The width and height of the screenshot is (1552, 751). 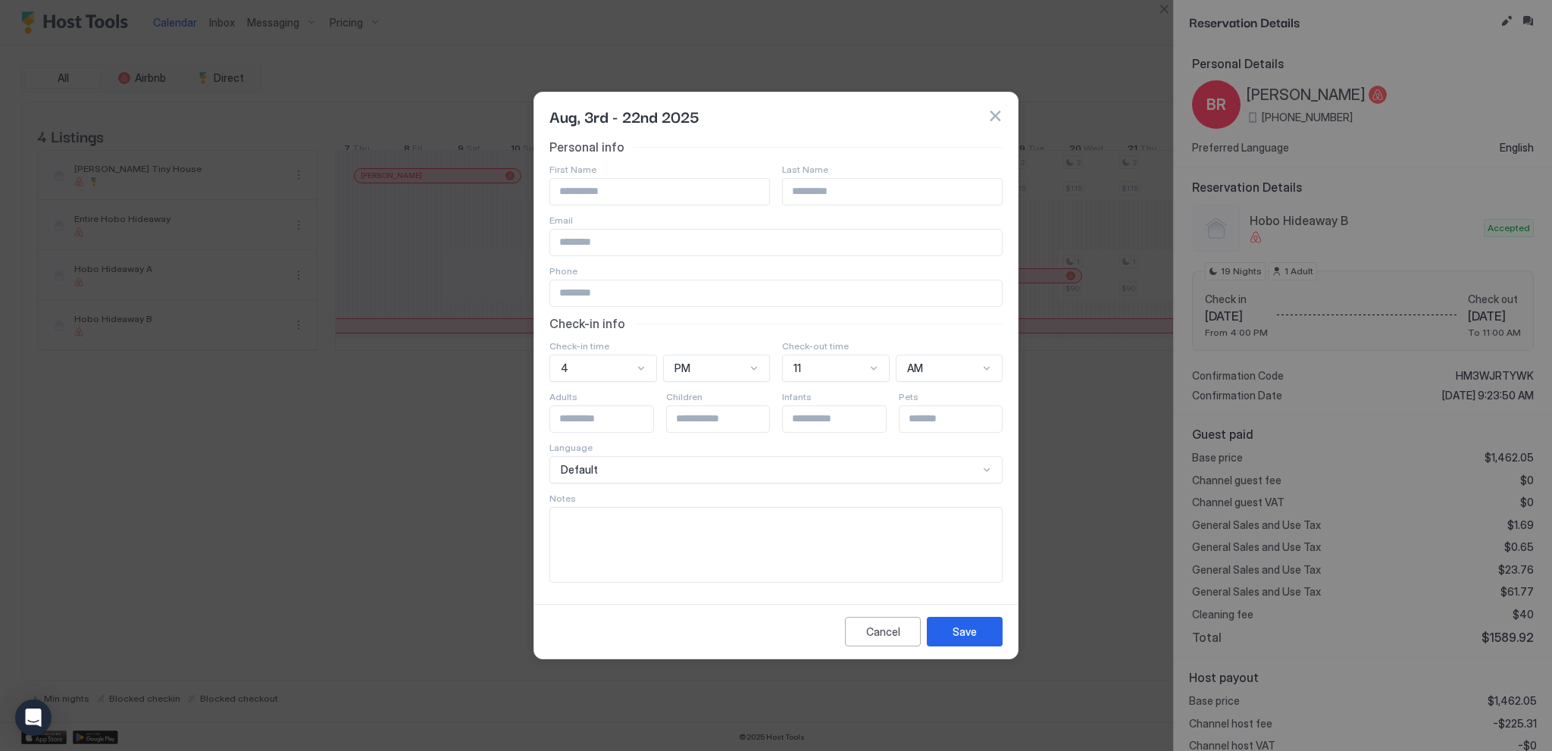 What do you see at coordinates (909, 396) in the screenshot?
I see `span: Pets` at bounding box center [909, 396].